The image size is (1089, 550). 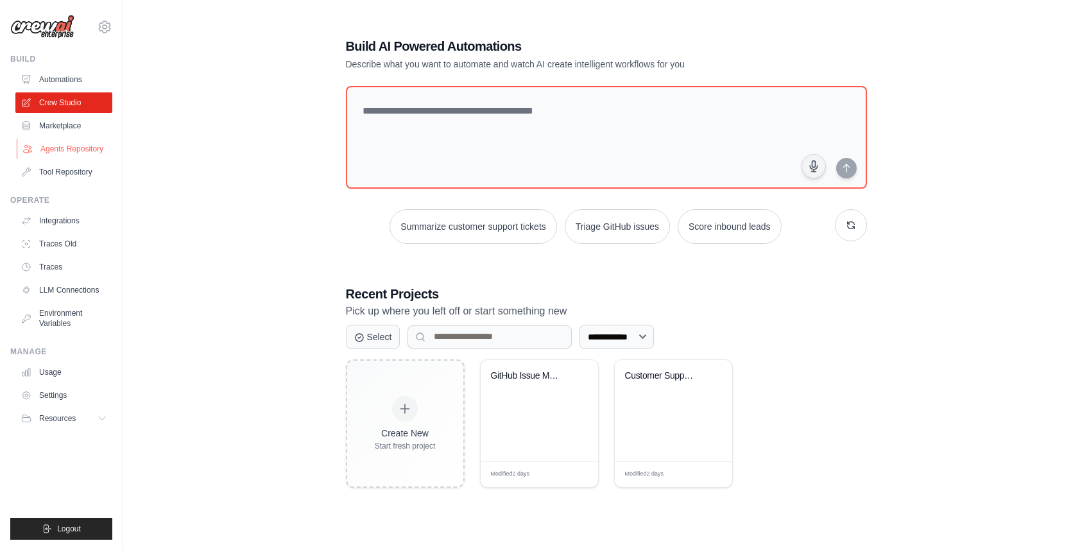 I want to click on div: Start fresh project, so click(x=405, y=446).